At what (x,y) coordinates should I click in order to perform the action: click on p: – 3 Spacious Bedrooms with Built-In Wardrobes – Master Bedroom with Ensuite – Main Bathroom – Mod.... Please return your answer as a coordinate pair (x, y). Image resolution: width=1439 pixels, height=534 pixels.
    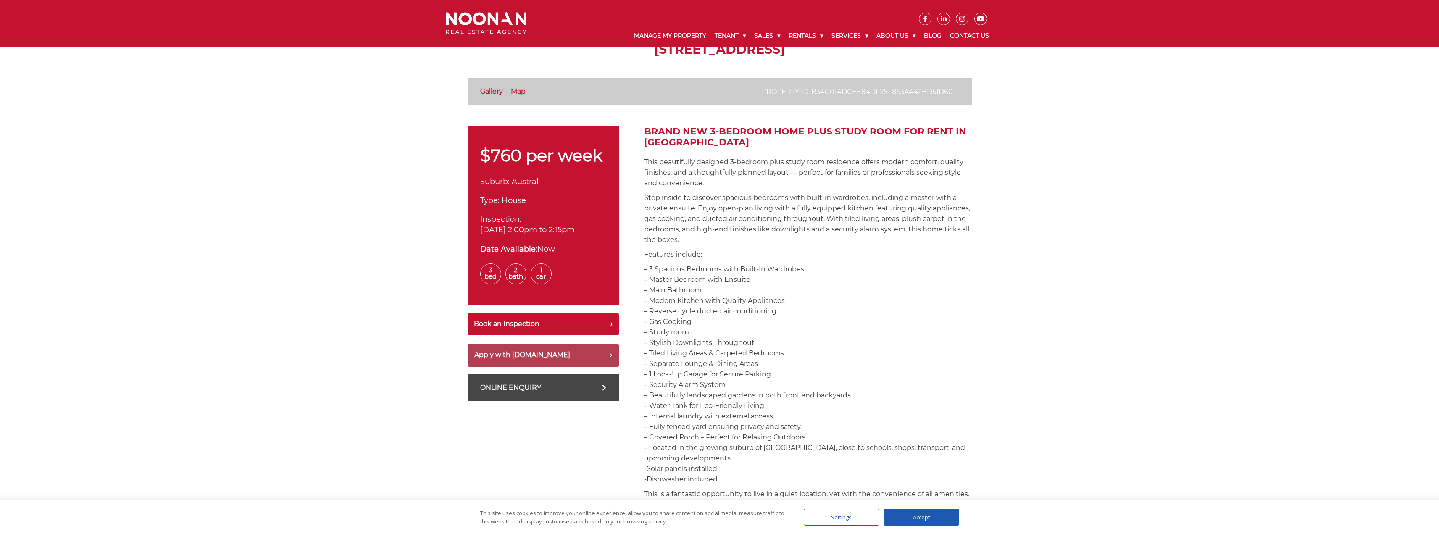
    Looking at the image, I should click on (808, 374).